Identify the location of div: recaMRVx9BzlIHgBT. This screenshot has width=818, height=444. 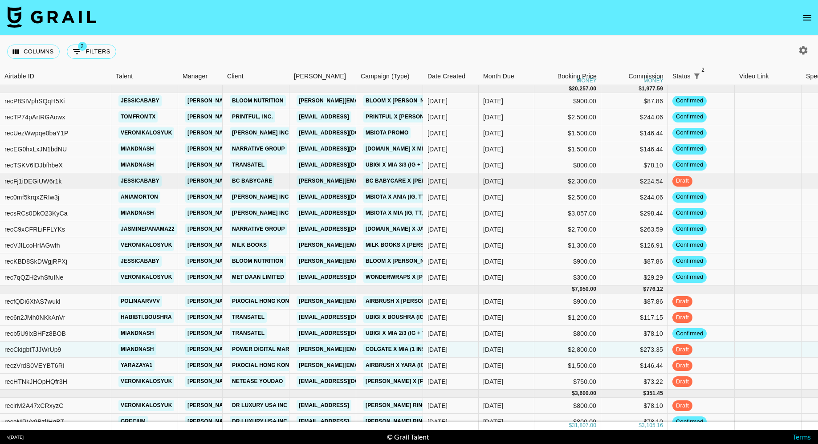
(34, 422).